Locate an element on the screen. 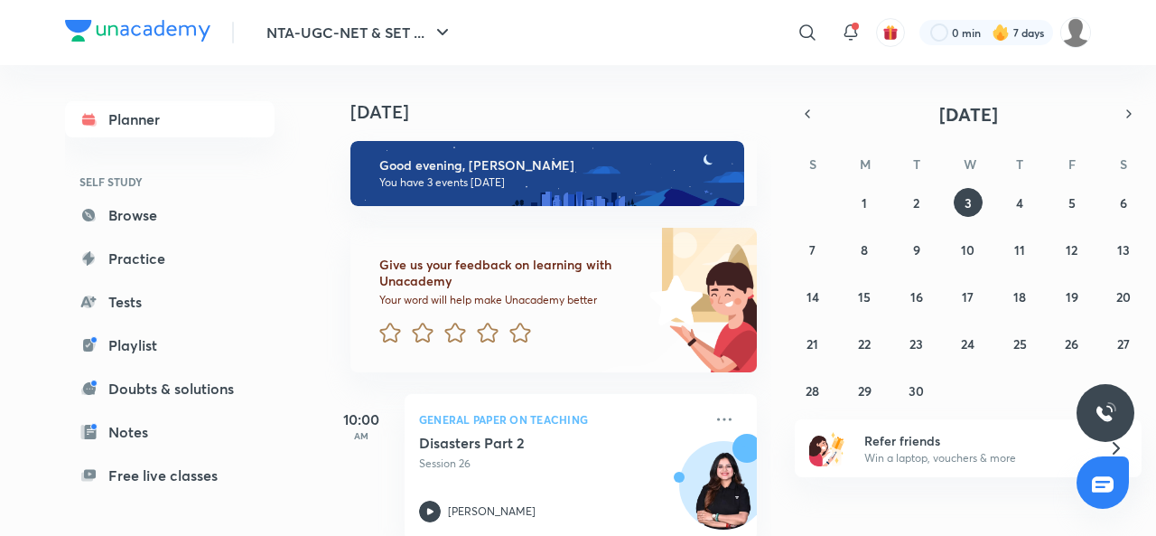 The image size is (1156, 536). img: feedback_image is located at coordinates (672, 300).